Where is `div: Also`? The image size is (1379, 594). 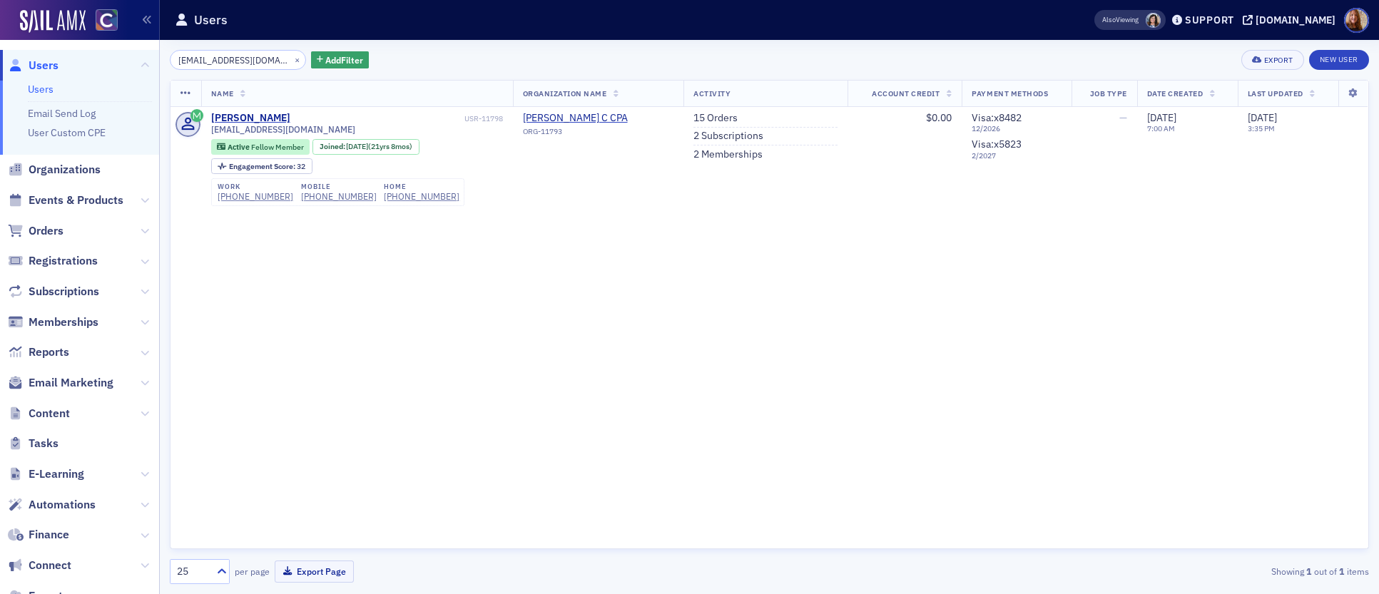
div: Also is located at coordinates (1109, 19).